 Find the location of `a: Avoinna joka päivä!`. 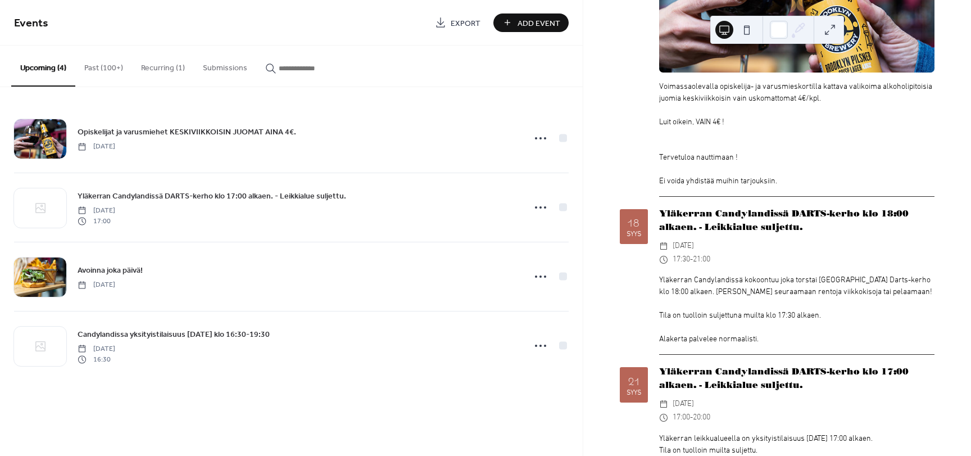

a: Avoinna joka päivä! is located at coordinates (110, 270).